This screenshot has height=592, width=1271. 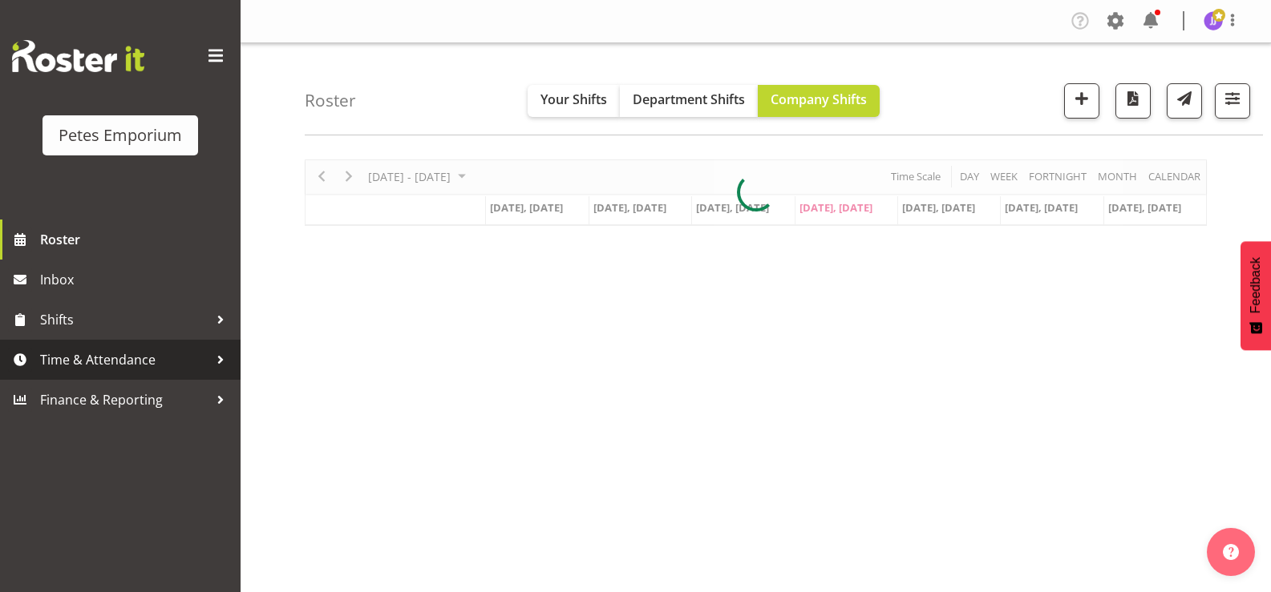 I want to click on span: Finance & Reporting, so click(x=124, y=400).